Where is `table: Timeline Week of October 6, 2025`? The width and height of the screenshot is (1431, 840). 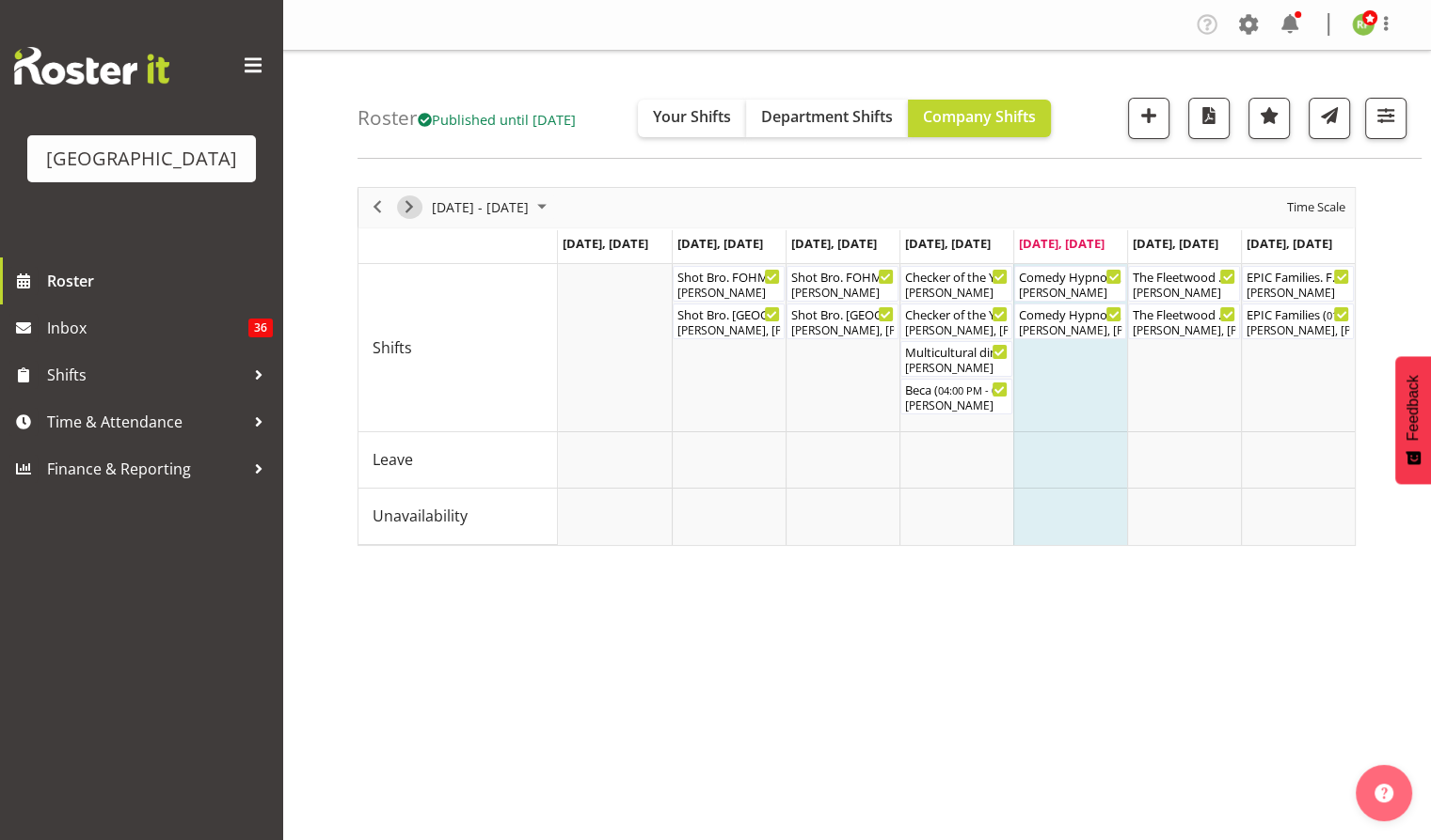 table: Timeline Week of October 6, 2025 is located at coordinates (956, 405).